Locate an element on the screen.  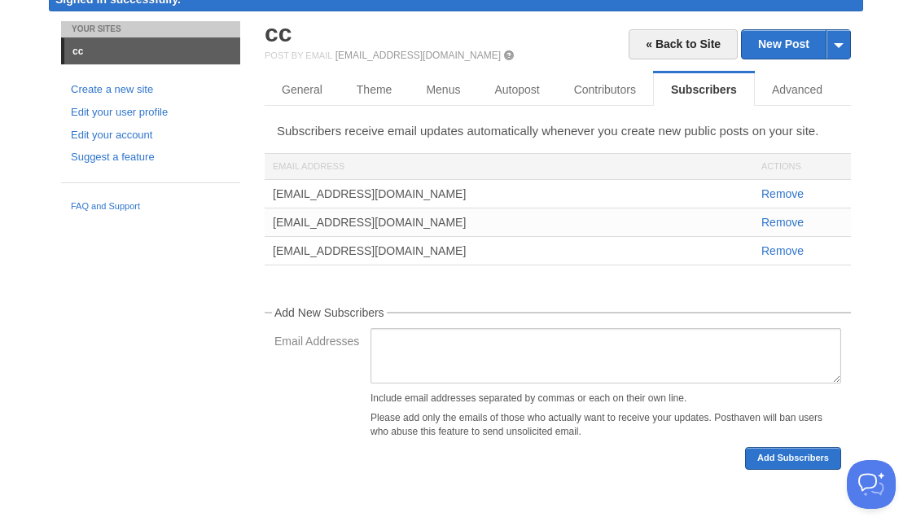
li: Your Sites is located at coordinates (151, 29).